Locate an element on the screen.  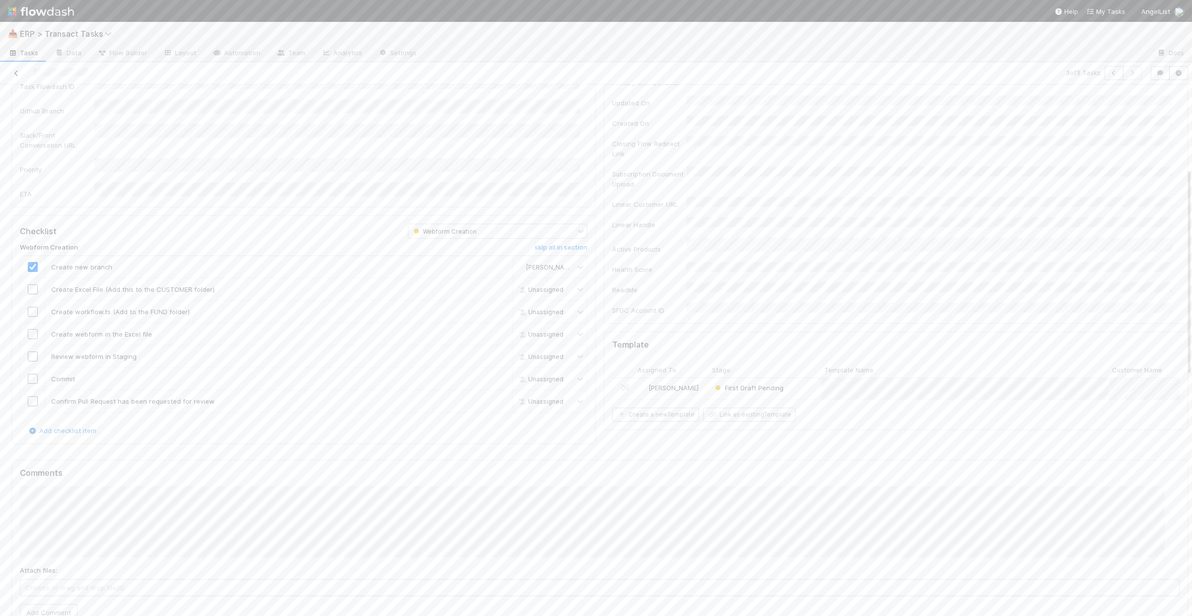
a: Data is located at coordinates (68, 54).